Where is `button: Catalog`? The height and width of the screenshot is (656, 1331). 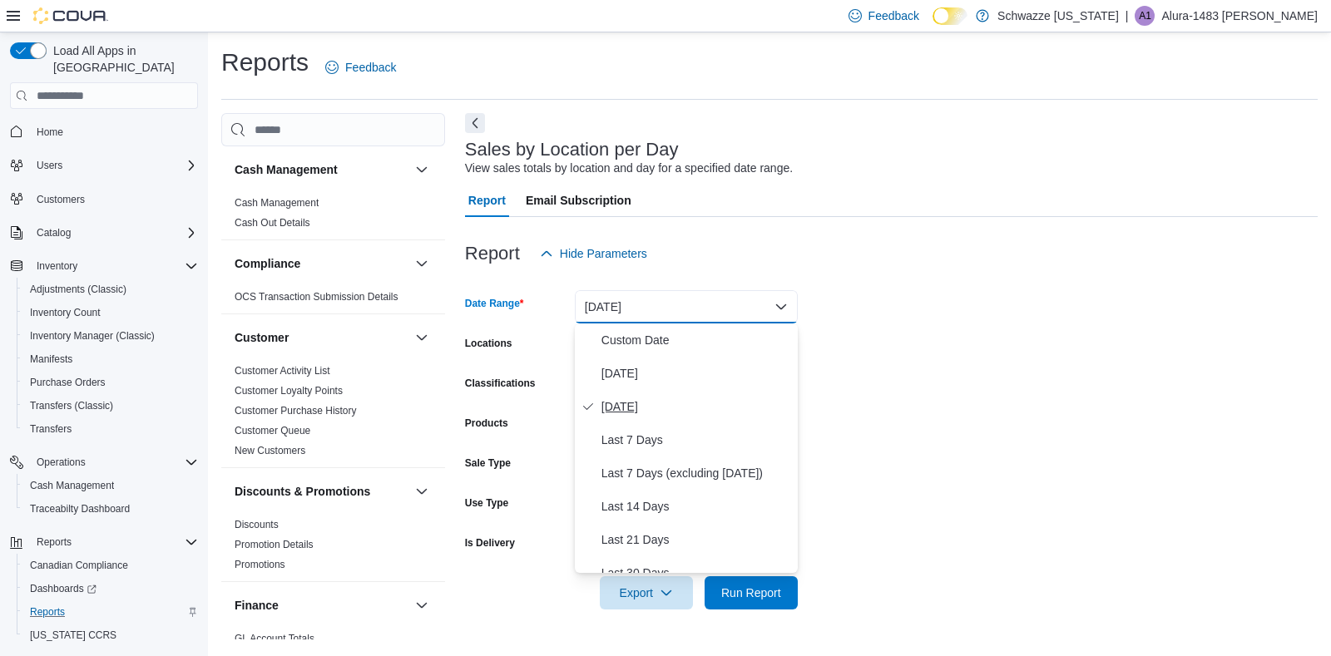
button: Catalog is located at coordinates (53, 233).